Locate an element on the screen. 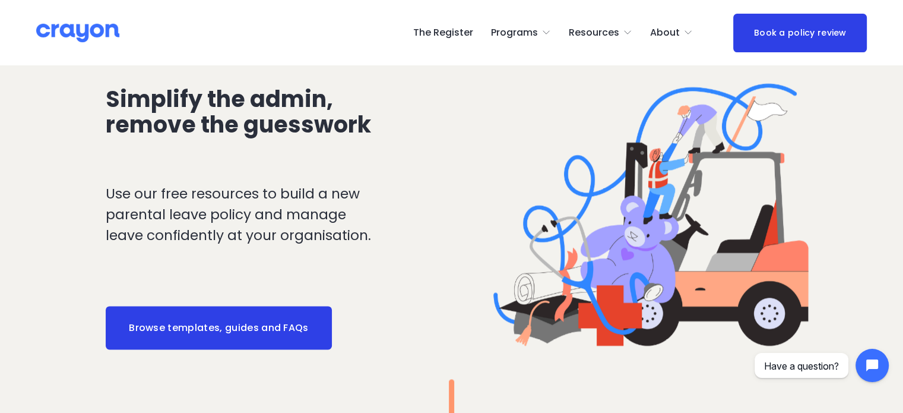 This screenshot has height=413, width=903. a: The Register is located at coordinates (443, 33).